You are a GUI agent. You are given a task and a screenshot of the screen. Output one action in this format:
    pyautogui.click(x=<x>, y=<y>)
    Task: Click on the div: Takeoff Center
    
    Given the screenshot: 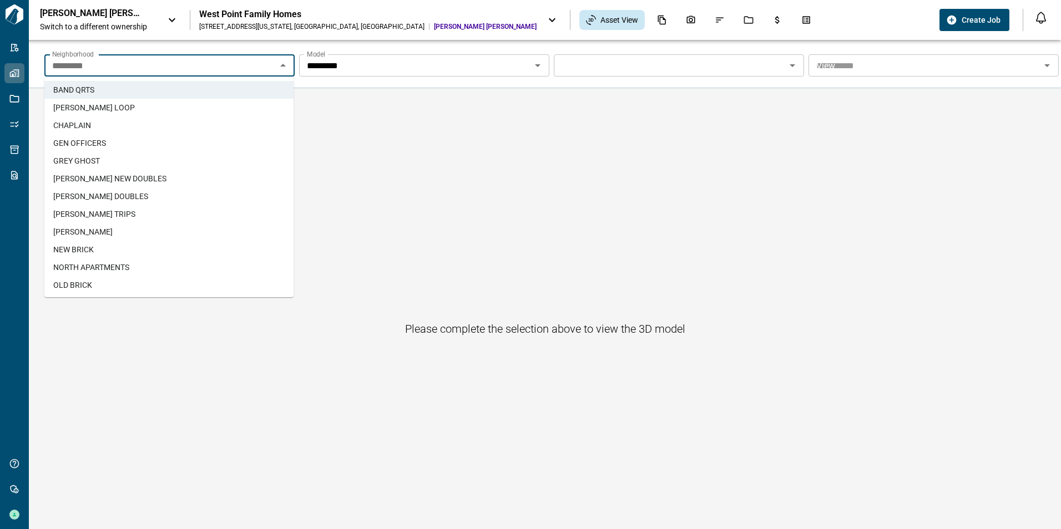 What is the action you would take?
    pyautogui.click(x=806, y=20)
    